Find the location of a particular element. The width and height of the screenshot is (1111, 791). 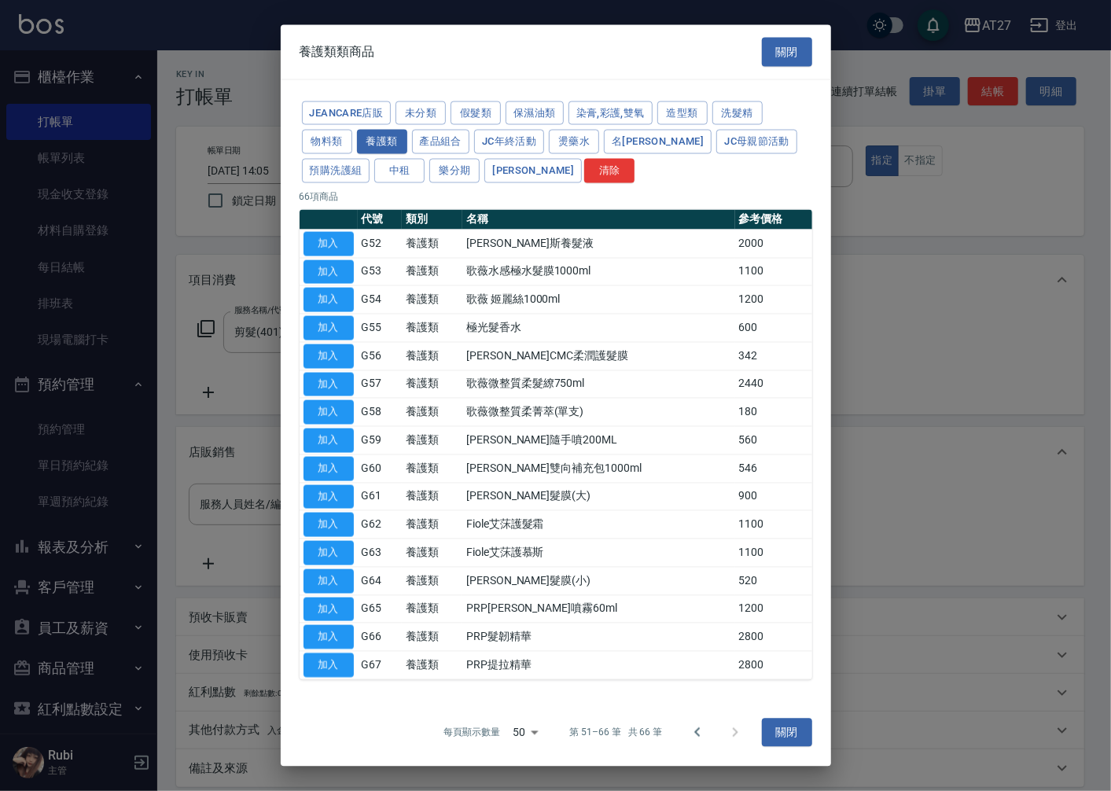

button: 假髮類 is located at coordinates (476, 112).